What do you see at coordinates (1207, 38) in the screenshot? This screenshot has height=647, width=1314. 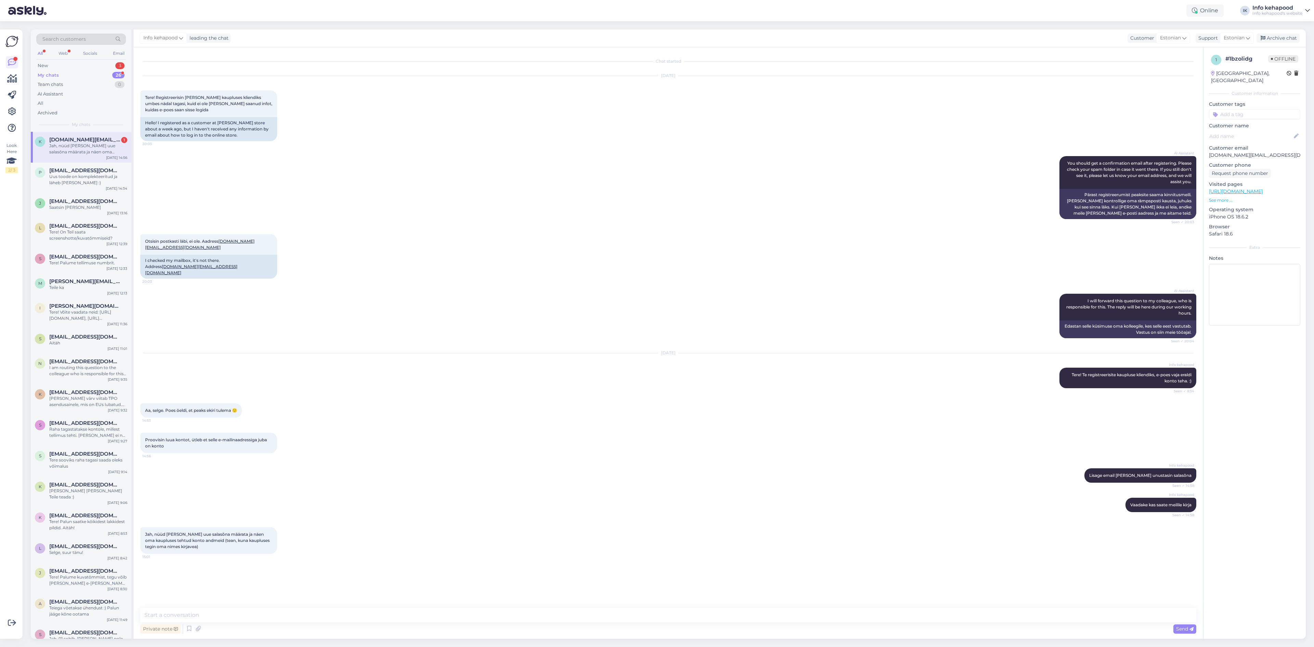 I see `div: Support` at bounding box center [1207, 38].